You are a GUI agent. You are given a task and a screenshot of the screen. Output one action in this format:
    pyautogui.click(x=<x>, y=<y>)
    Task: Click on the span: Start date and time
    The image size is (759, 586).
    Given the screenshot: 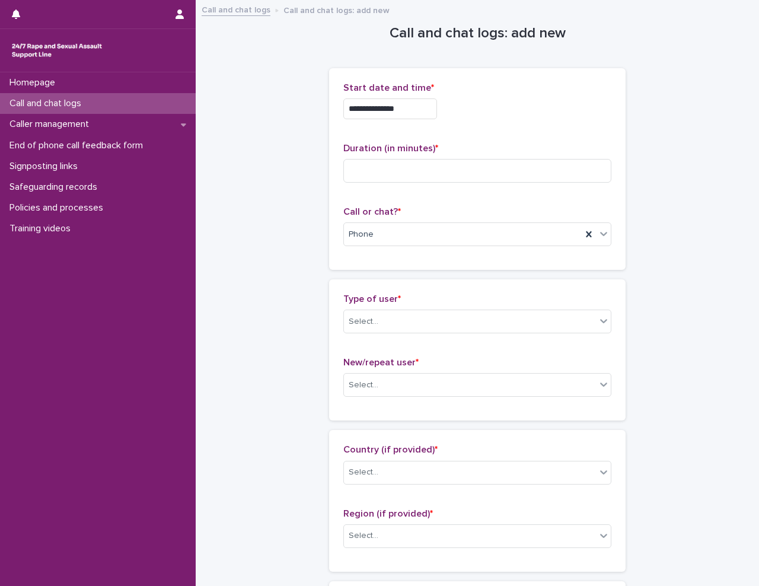 What is the action you would take?
    pyautogui.click(x=388, y=88)
    